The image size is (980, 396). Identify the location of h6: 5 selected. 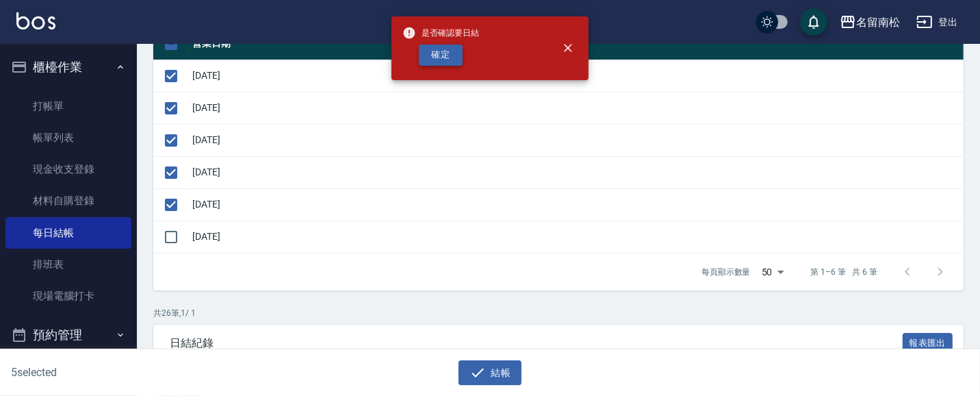
(127, 372).